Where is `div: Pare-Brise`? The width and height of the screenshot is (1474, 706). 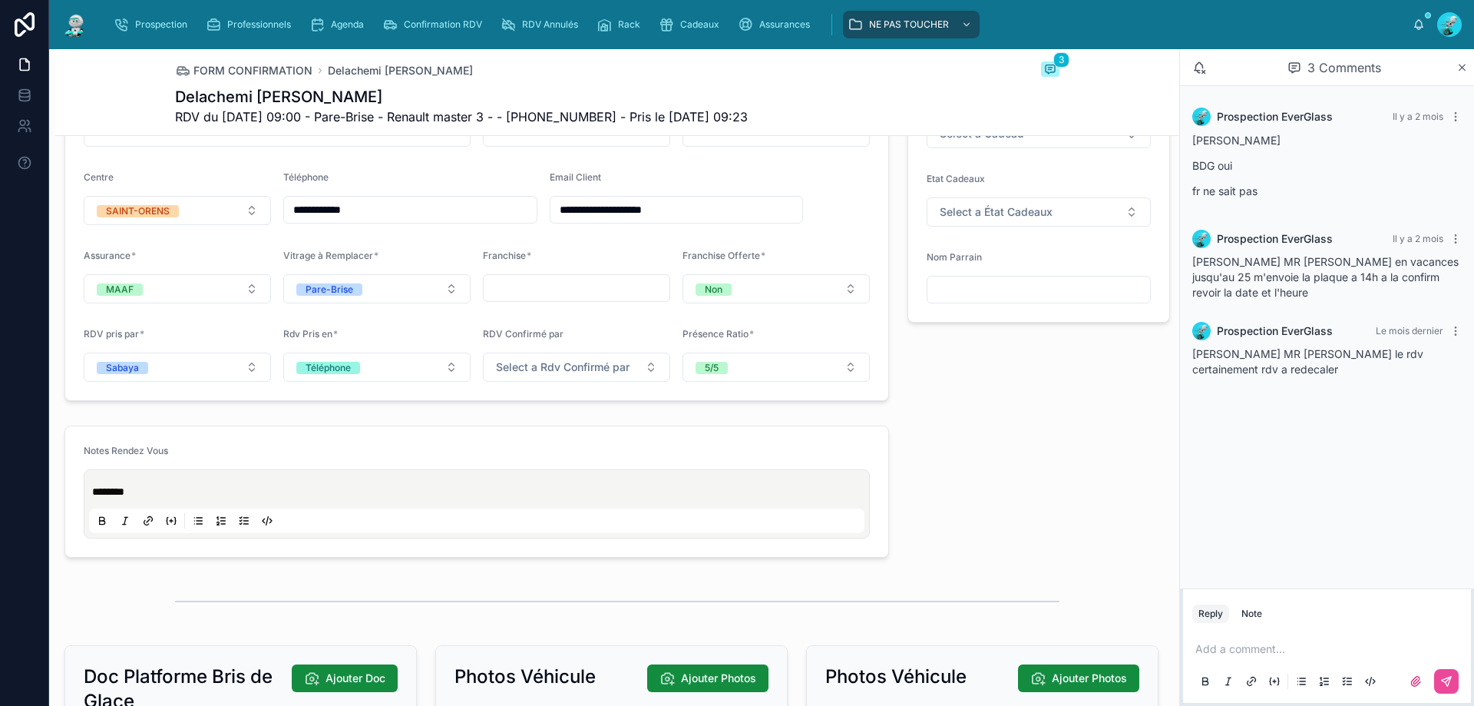
div: Pare-Brise is located at coordinates (329, 289).